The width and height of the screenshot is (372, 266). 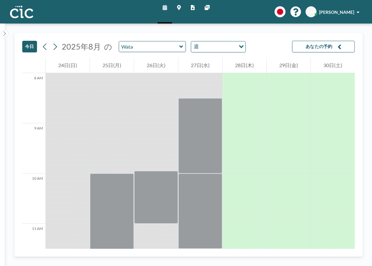 I want to click on div: 27日(水), so click(x=200, y=65).